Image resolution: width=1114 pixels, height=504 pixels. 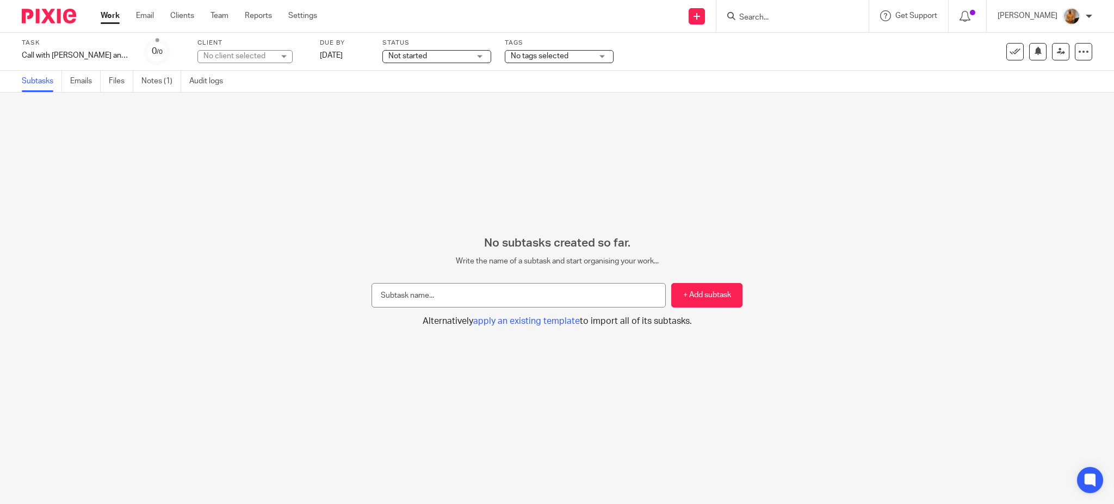 What do you see at coordinates (557, 243) in the screenshot?
I see `h2: No subtasks created so far.` at bounding box center [557, 243].